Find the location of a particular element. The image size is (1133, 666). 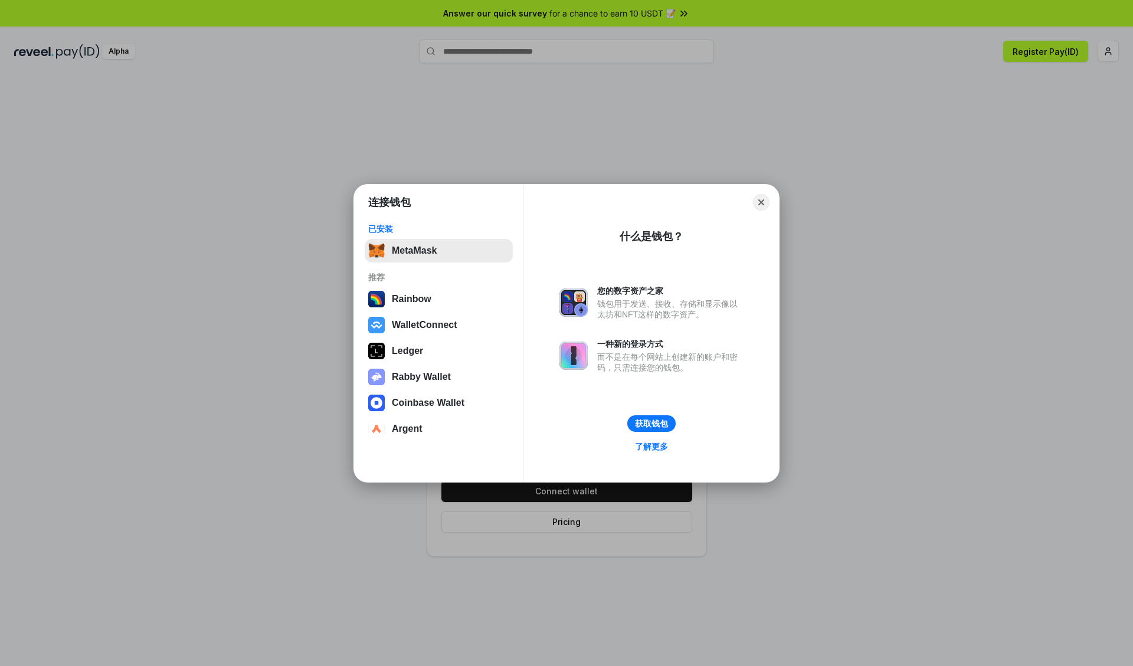

div: 什么是钱包？ is located at coordinates (652, 237).